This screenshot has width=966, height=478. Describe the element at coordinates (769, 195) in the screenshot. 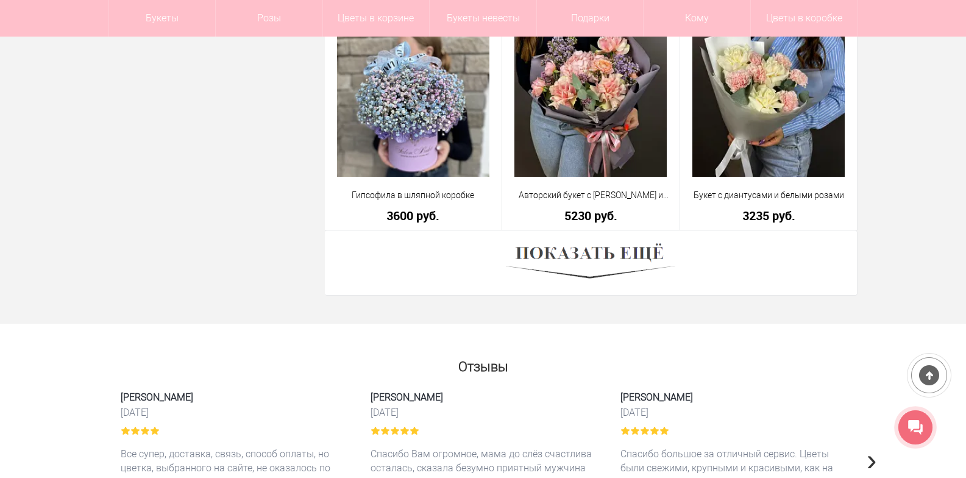

I see `span: Букет с диантусами и белыми розами` at that location.